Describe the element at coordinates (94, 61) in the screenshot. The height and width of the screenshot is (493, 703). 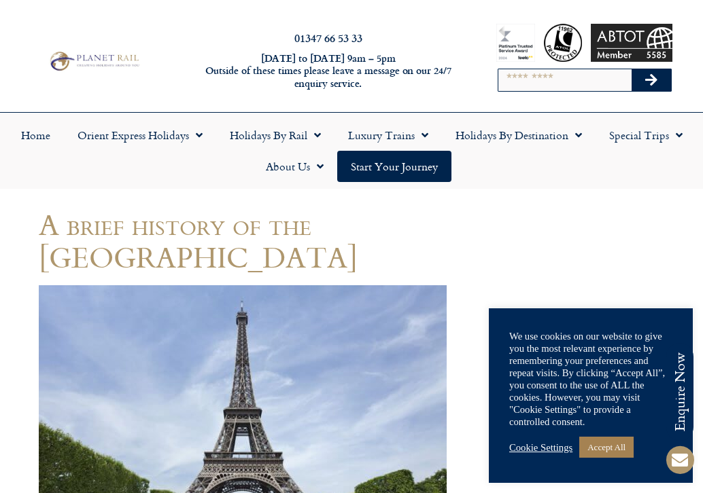
I see `img: Planet Rail Train Holidays Logo` at that location.